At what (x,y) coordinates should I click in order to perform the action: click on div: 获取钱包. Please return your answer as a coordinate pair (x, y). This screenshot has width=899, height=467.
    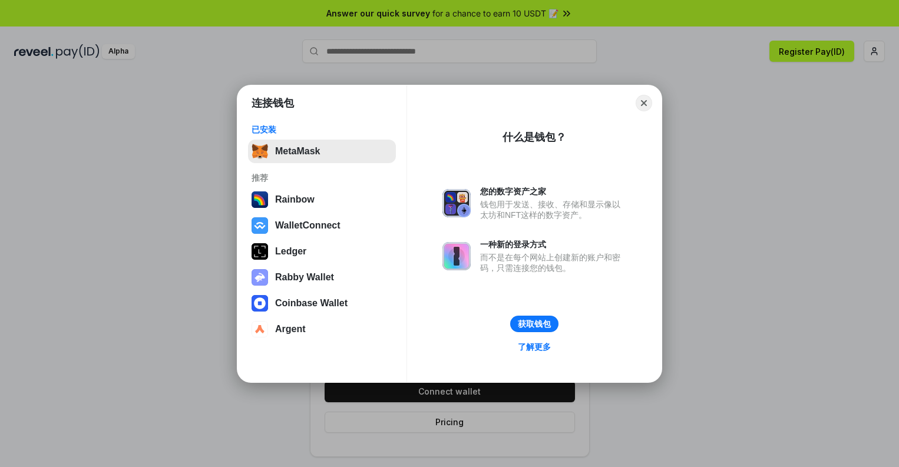
    Looking at the image, I should click on (534, 324).